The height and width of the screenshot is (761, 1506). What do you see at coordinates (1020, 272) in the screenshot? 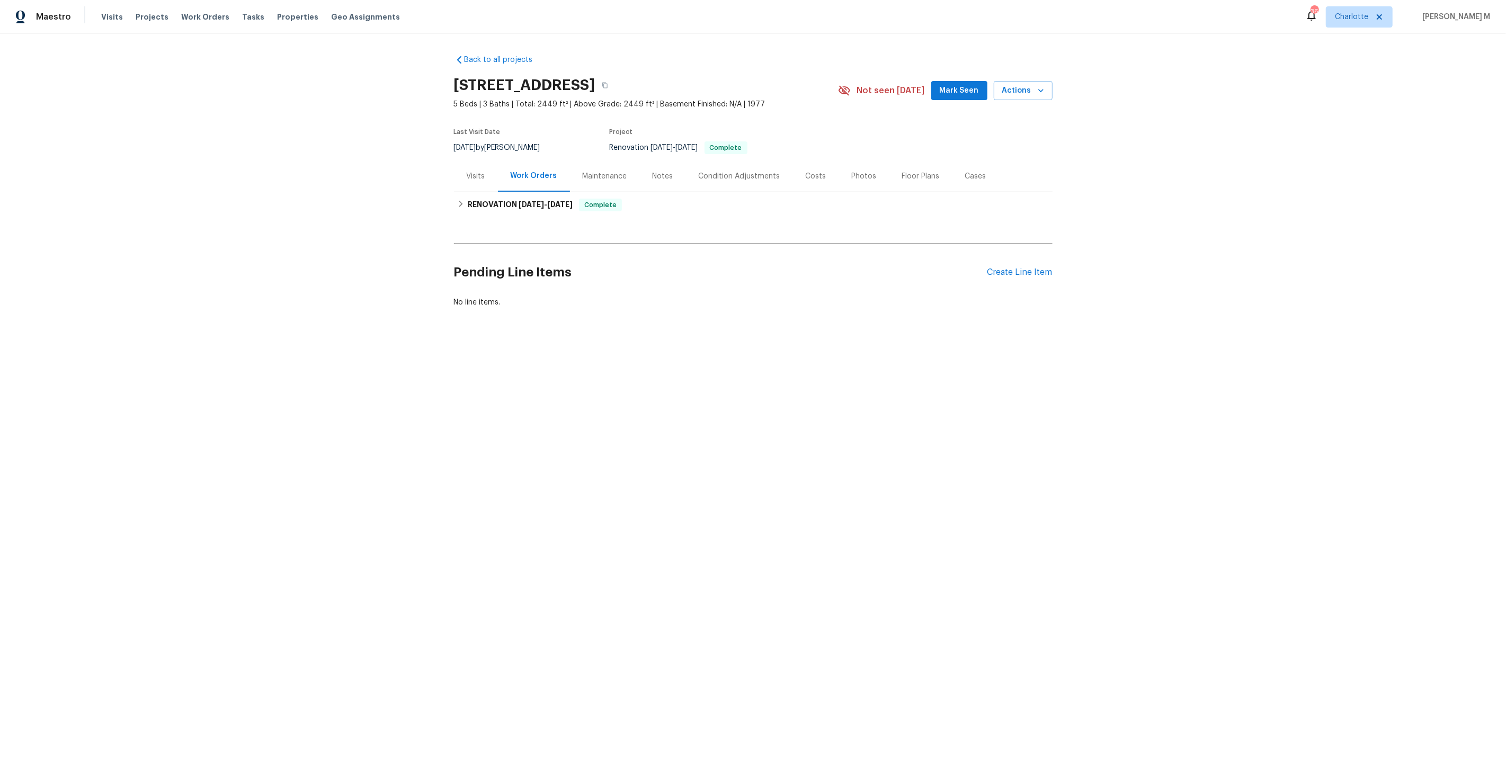
I see `div: Create Line Item` at bounding box center [1020, 272].